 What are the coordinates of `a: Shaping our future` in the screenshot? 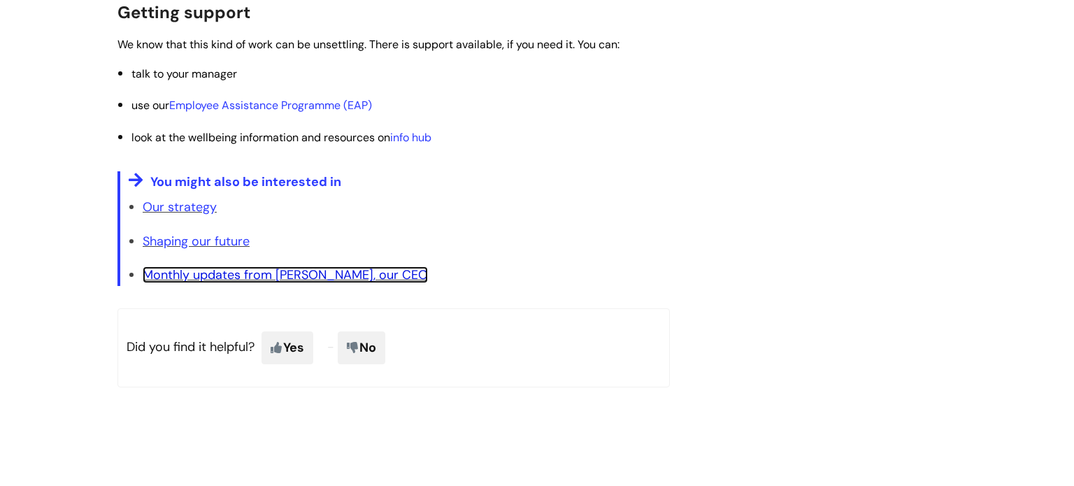 It's located at (196, 241).